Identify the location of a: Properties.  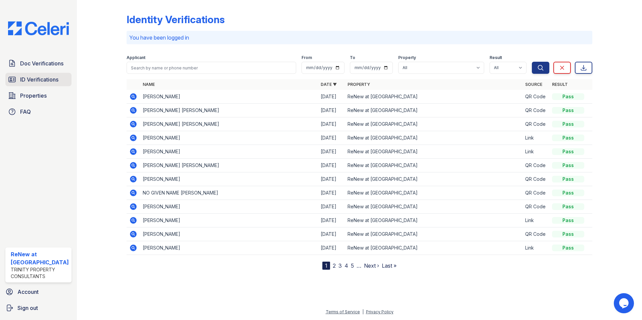
(38, 96).